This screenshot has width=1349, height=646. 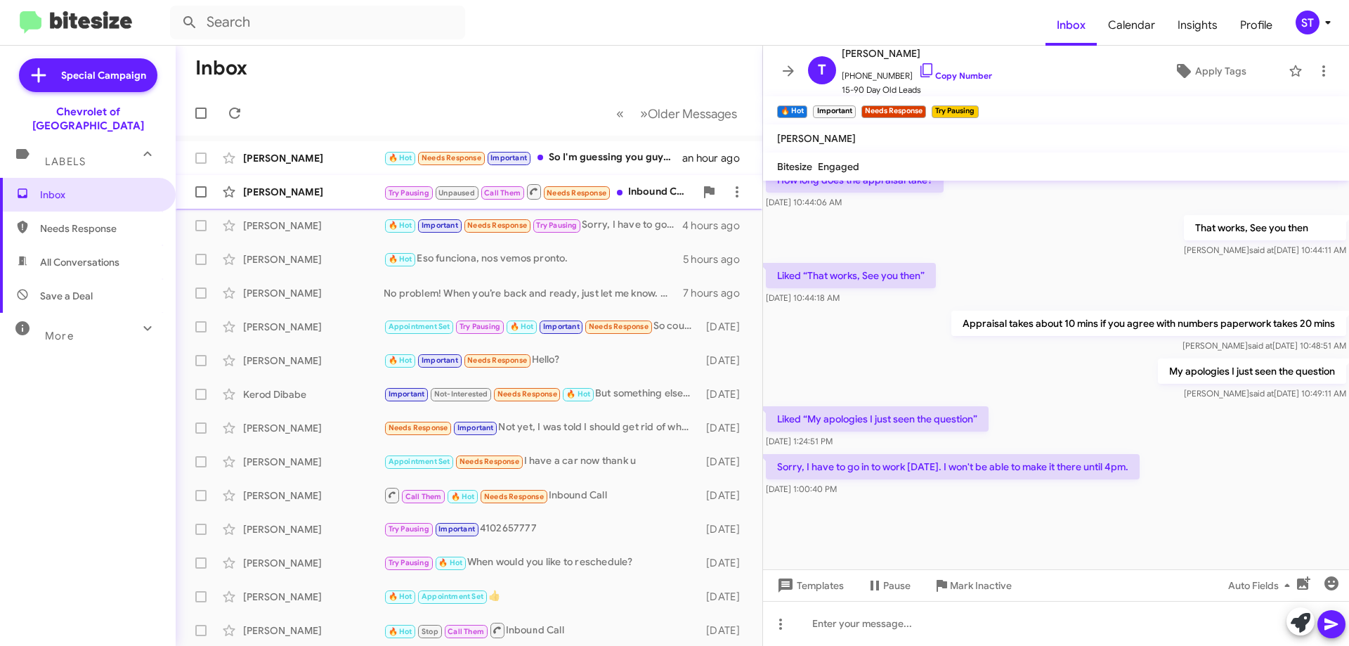 I want to click on button: Auto Fields, so click(x=1262, y=585).